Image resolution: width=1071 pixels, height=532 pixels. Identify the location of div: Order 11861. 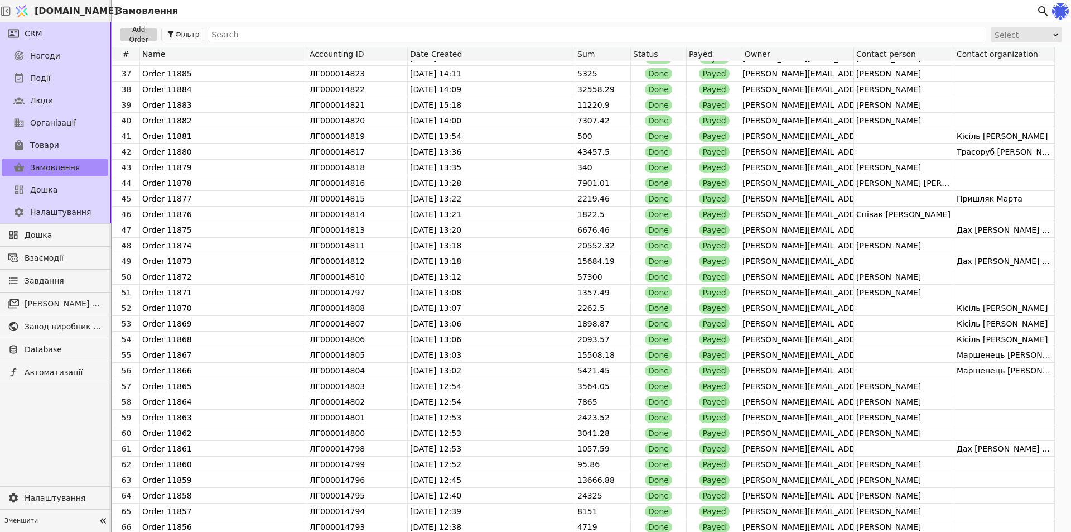
(224, 448).